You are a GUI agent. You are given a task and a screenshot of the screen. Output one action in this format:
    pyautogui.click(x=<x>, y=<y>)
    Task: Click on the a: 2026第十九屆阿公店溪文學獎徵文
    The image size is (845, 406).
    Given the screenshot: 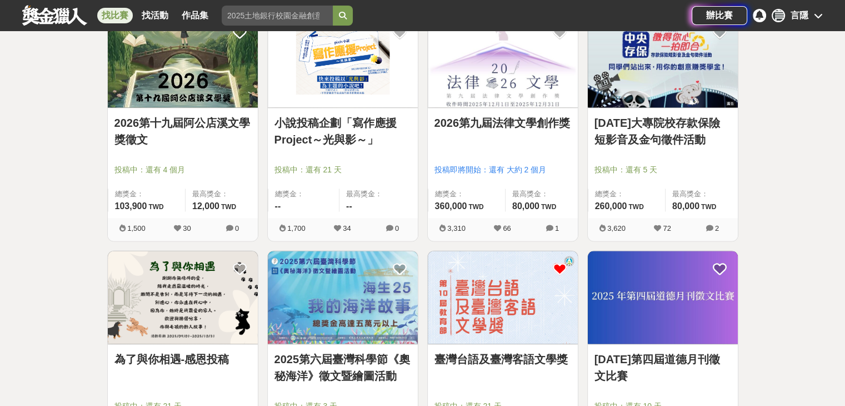 What is the action you would take?
    pyautogui.click(x=183, y=131)
    